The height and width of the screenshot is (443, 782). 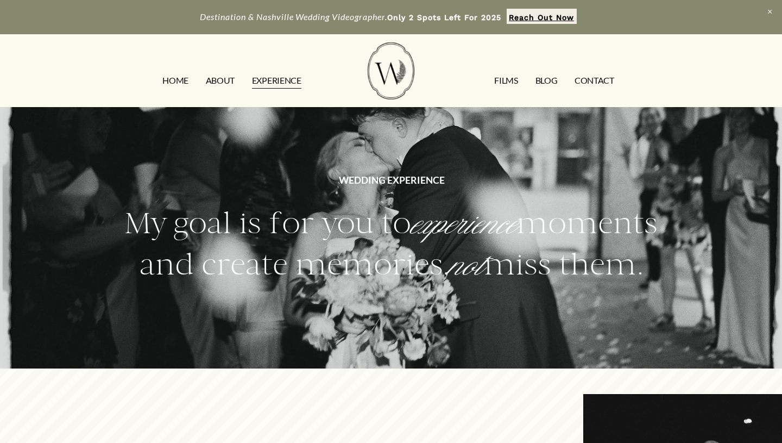 I want to click on a: Blog, so click(x=546, y=81).